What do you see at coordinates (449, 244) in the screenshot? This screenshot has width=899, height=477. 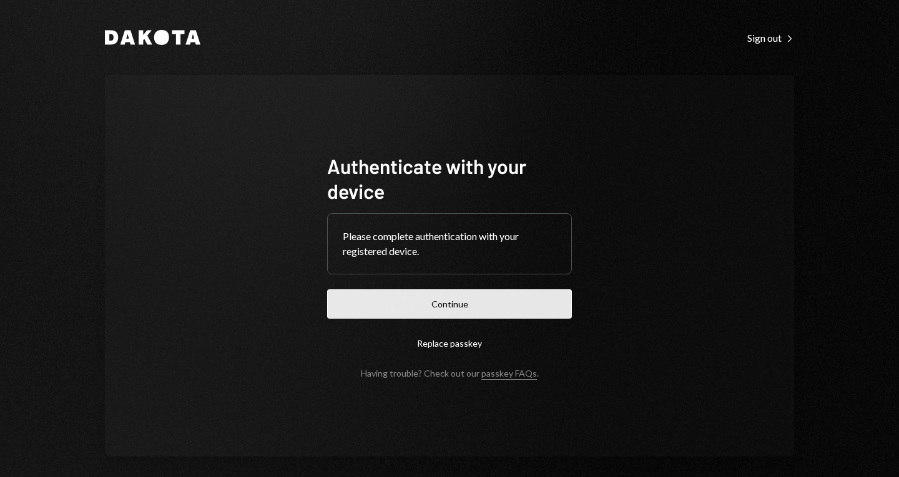 I see `div: Please complete authentication with your registered device.` at bounding box center [449, 244].